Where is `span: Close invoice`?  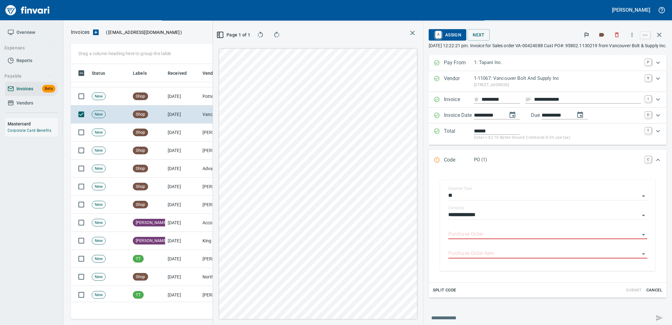
span: Close invoice is located at coordinates (653, 35).